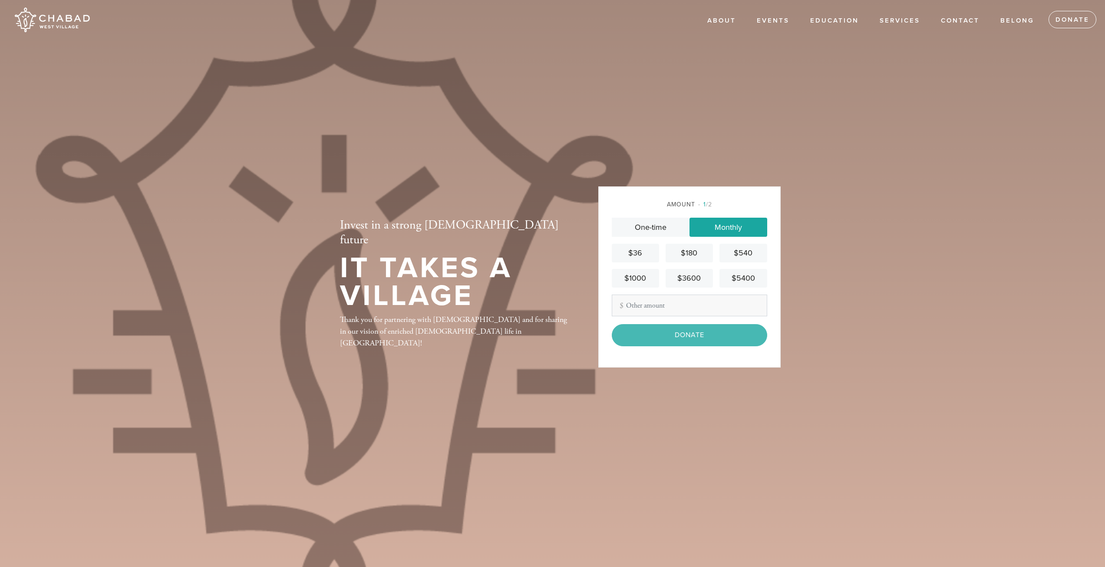 The height and width of the screenshot is (567, 1105). Describe the element at coordinates (728, 227) in the screenshot. I see `a: Monthly` at that location.